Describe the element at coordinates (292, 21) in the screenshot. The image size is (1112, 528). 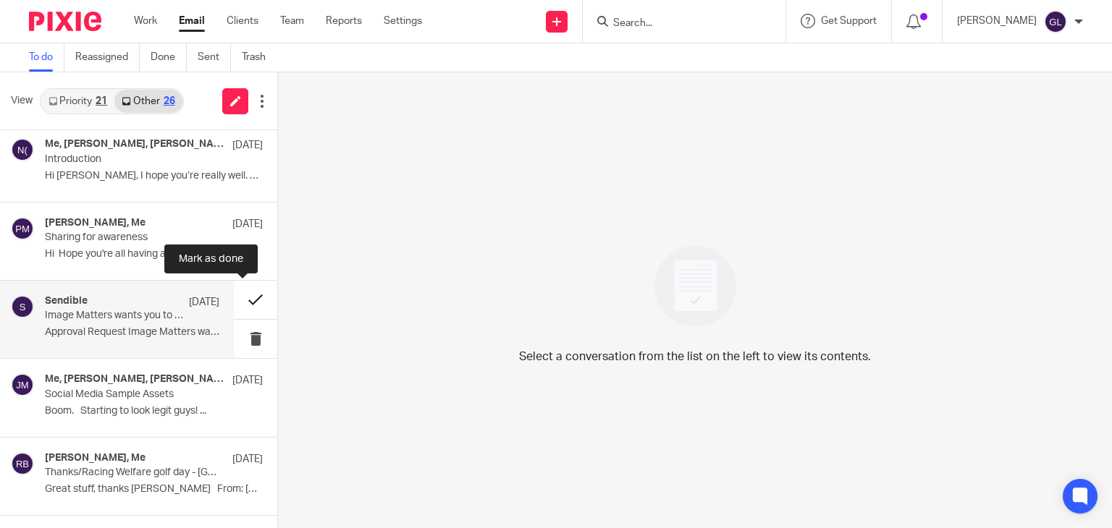
I see `a: Team` at that location.